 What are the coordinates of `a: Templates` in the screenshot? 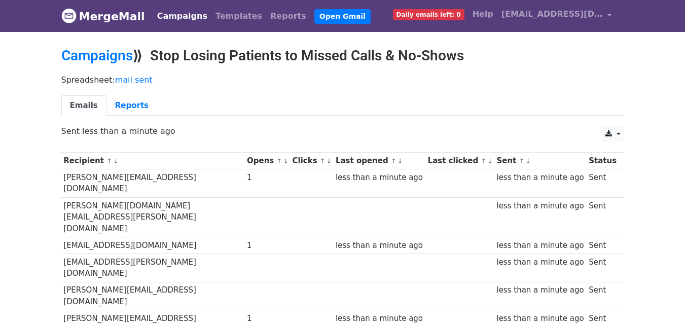 It's located at (239, 16).